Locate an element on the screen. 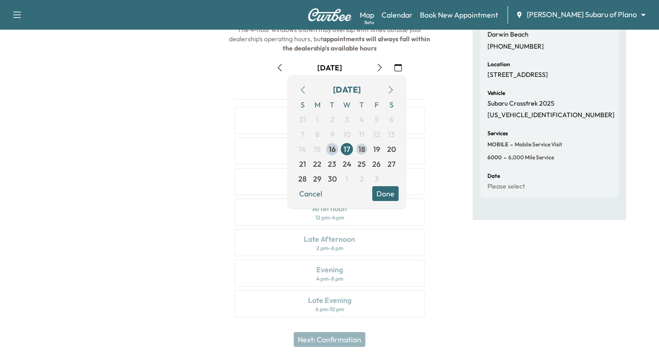 This screenshot has width=659, height=358. span: 22 is located at coordinates (317, 164).